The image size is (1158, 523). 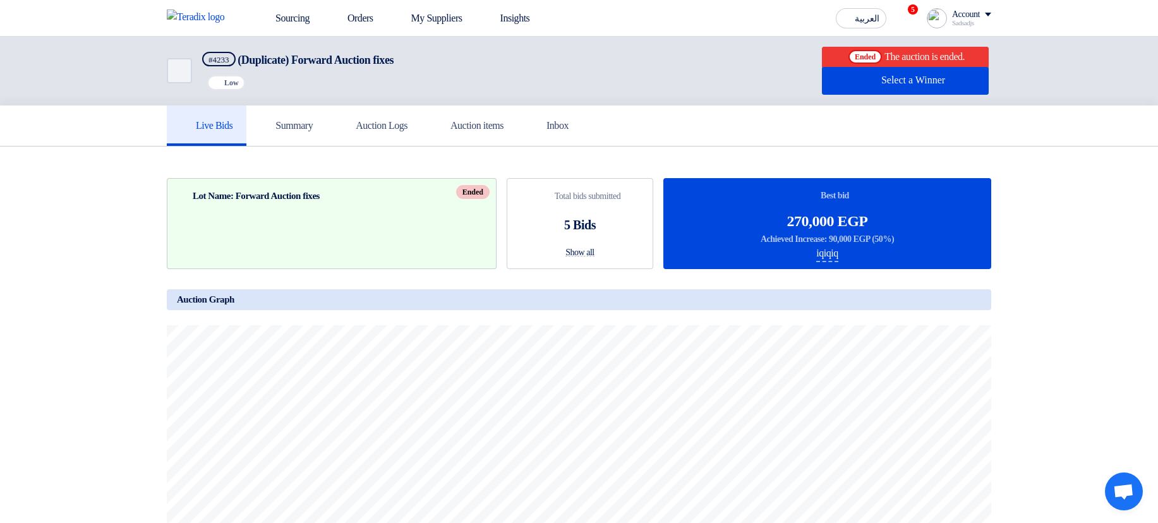 What do you see at coordinates (865, 57) in the screenshot?
I see `span: Ended` at bounding box center [865, 57].